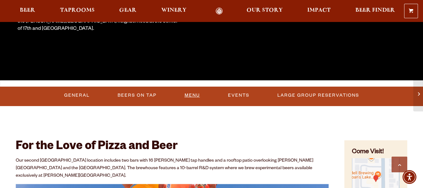 The width and height of the screenshot is (423, 188). Describe the element at coordinates (128, 11) in the screenshot. I see `a: Gear` at that location.